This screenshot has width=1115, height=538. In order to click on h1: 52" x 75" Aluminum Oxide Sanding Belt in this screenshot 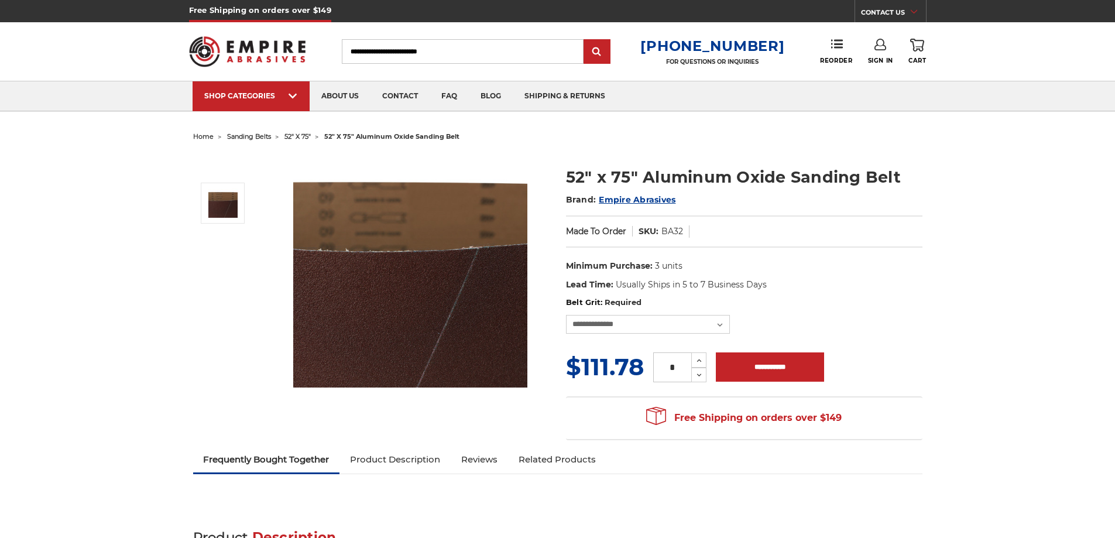, I will do `click(744, 177)`.